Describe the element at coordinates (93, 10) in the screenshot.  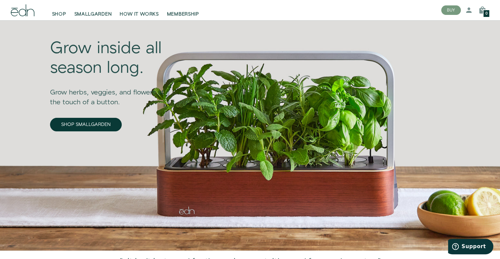
I see `a: SMALLGARDEN` at that location.